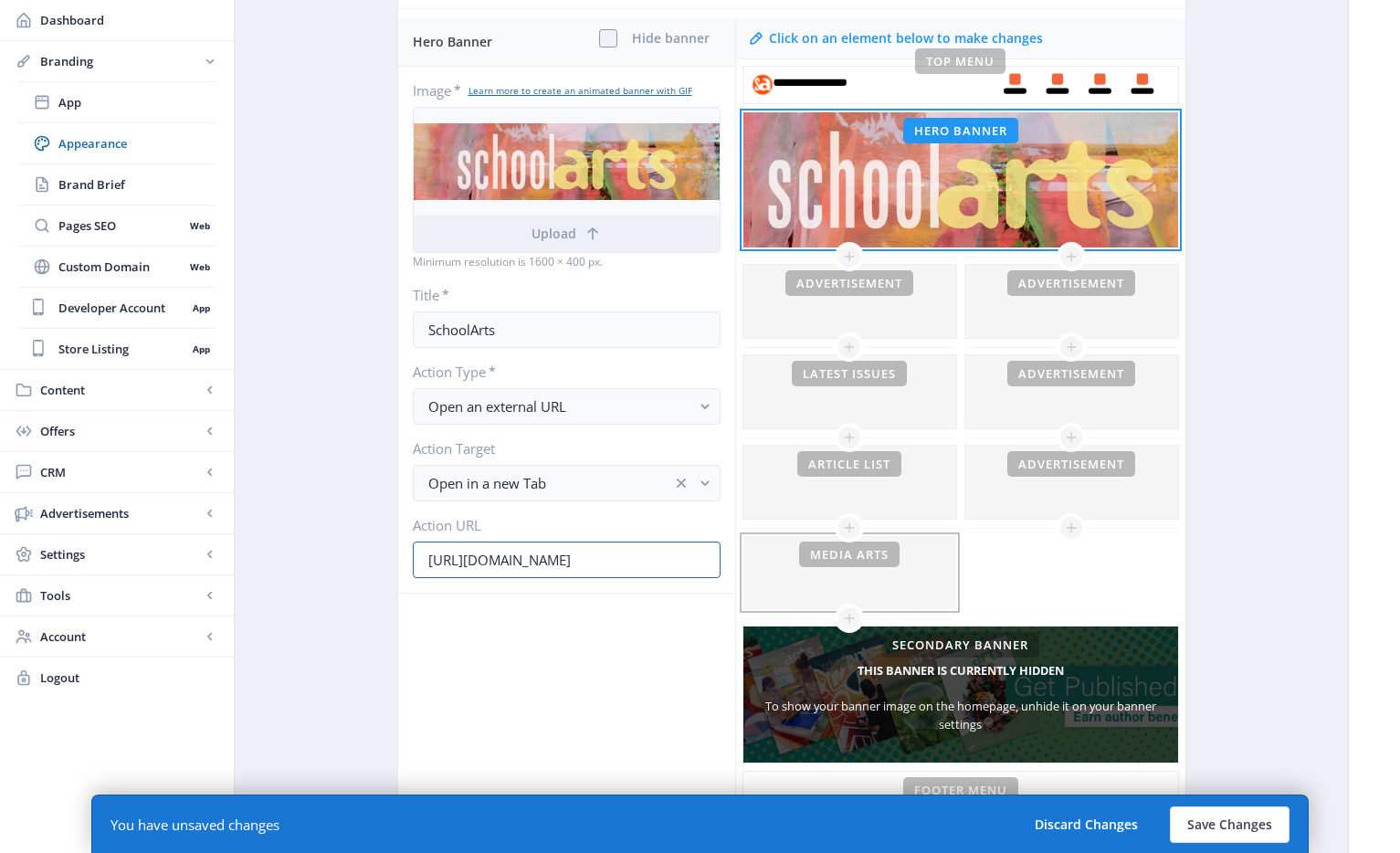  I want to click on input: https://www.website.com/, so click(566, 559).